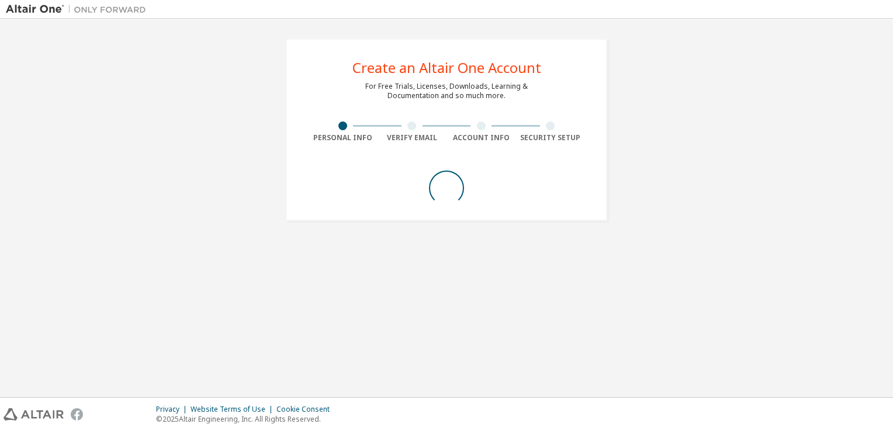 The width and height of the screenshot is (893, 431). Describe the element at coordinates (33, 414) in the screenshot. I see `img: altair_logo.svg` at that location.